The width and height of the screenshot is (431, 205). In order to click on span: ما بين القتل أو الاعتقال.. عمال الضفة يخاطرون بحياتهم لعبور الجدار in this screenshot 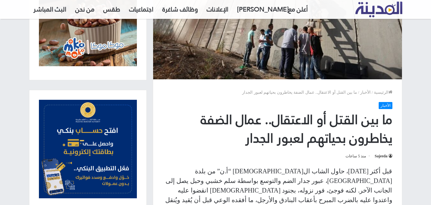, I will do `click(300, 92)`.